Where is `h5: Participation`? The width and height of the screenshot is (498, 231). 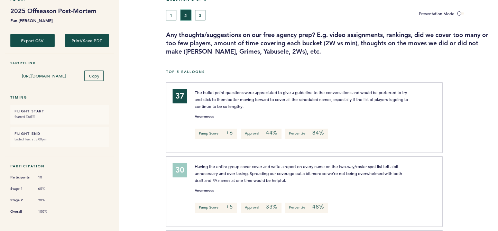
h5: Participation is located at coordinates (59, 166).